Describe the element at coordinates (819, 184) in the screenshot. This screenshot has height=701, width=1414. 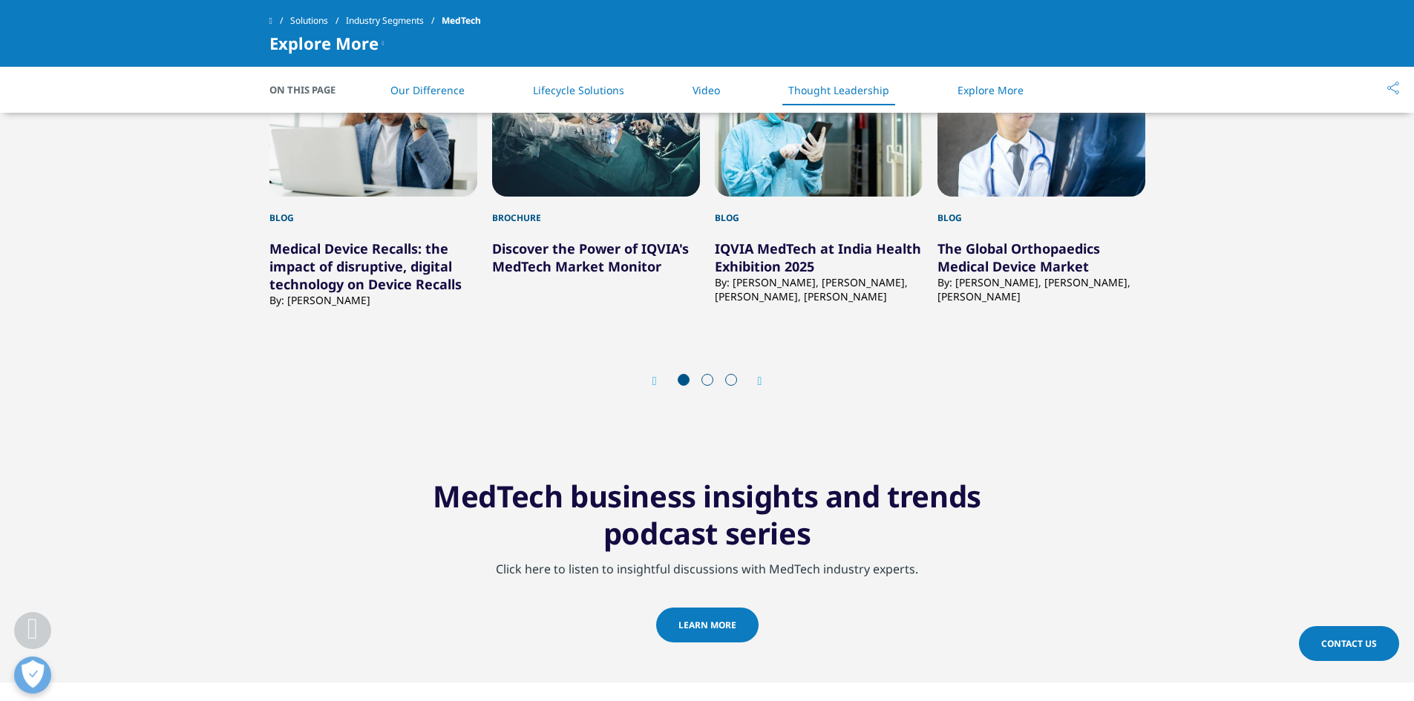
I see `div: 3 / 12` at that location.